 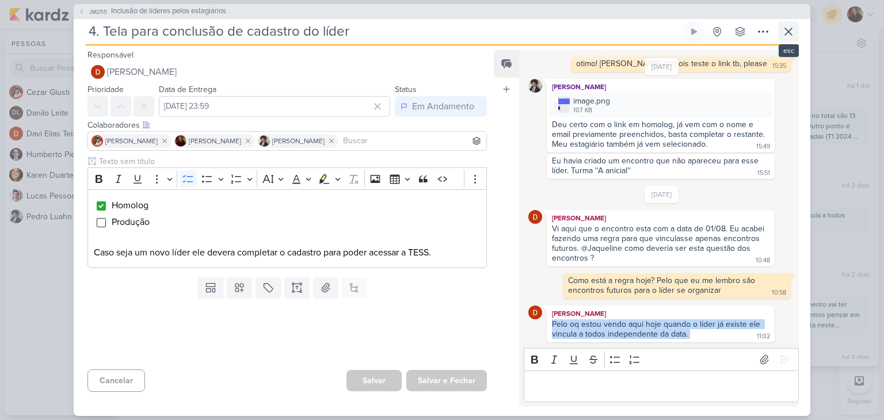 What do you see at coordinates (663, 286) in the screenshot?
I see `div: Como está a regra hoje? Pelo que eu me lembro são encontros futuros para o líder se organizar` at bounding box center [663, 286].